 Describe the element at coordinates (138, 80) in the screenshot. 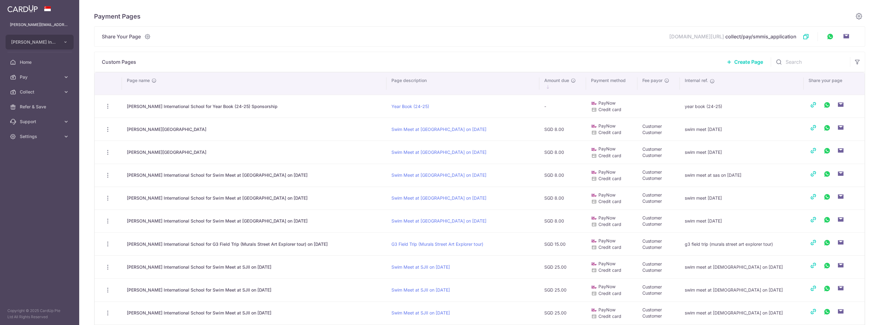

I see `span: Page name` at that location.